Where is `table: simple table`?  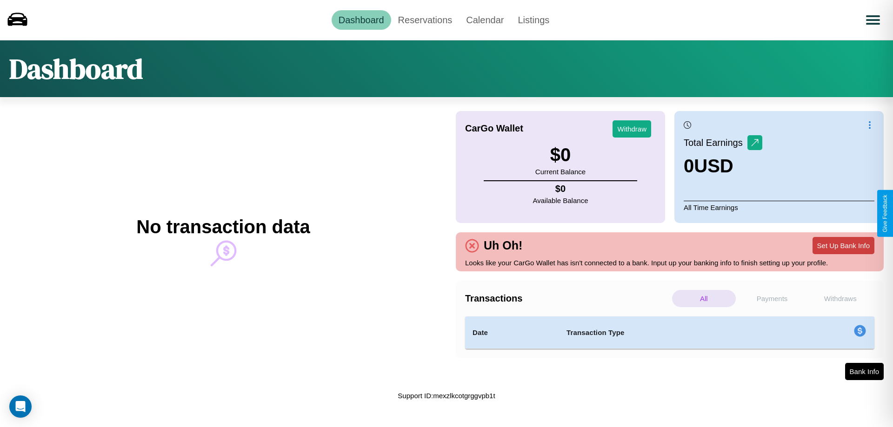 table: simple table is located at coordinates (670, 333).